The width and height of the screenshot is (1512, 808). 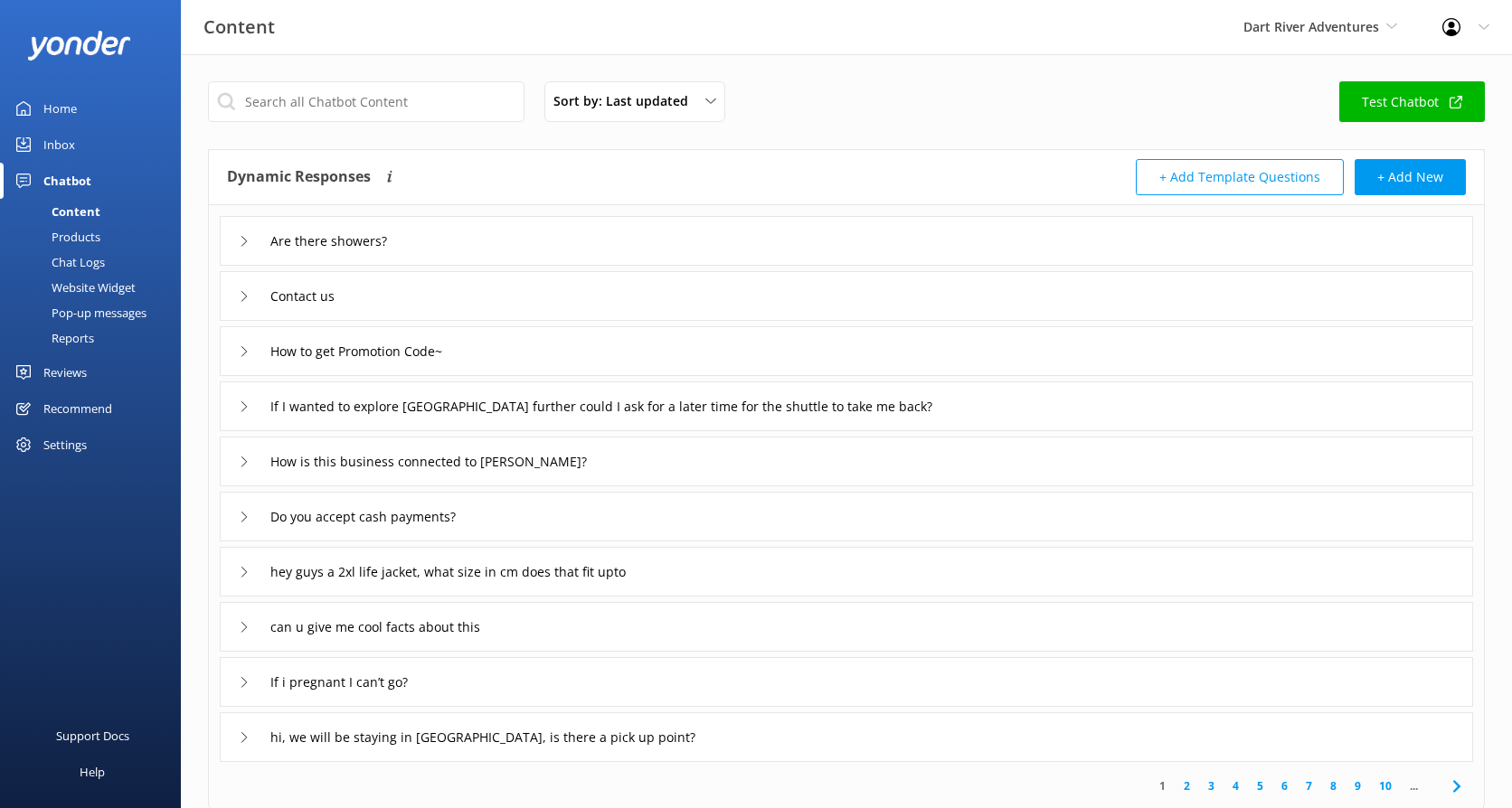 What do you see at coordinates (73, 287) in the screenshot?
I see `div: Website Widget` at bounding box center [73, 287].